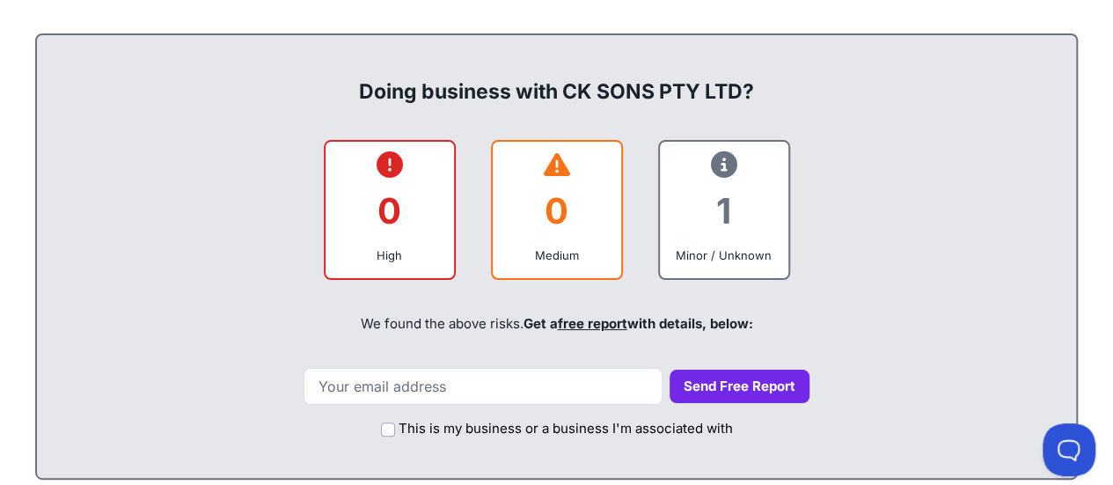  What do you see at coordinates (638, 323) in the screenshot?
I see `span: Get a with details, below:` at bounding box center [638, 323].